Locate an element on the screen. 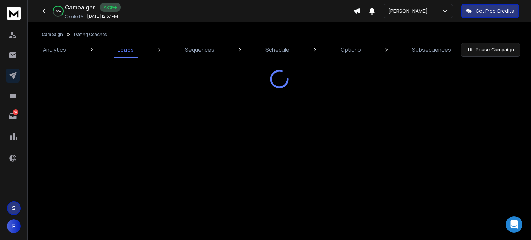  p: Get Free Credits is located at coordinates (495, 11).